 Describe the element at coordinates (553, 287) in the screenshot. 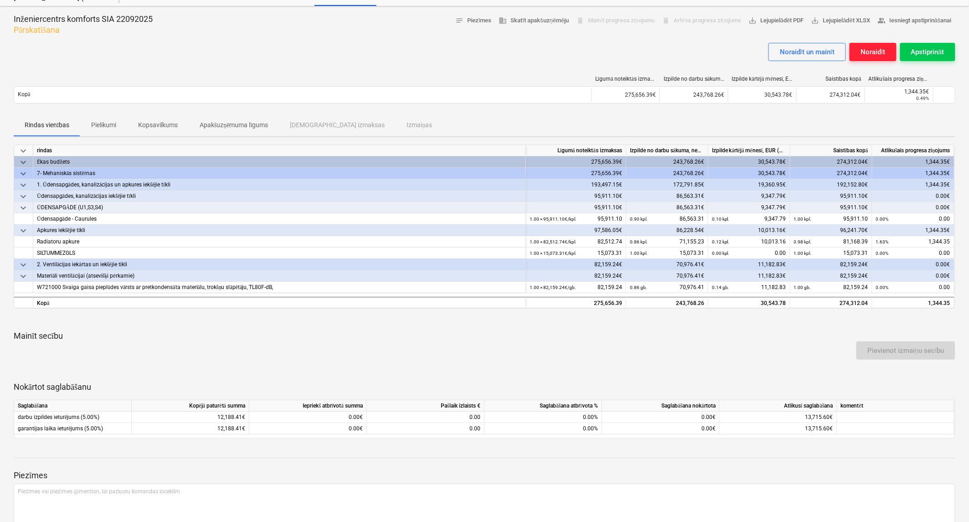

I see `small: 1.00 × 82,159.24€ / gb.` at that location.